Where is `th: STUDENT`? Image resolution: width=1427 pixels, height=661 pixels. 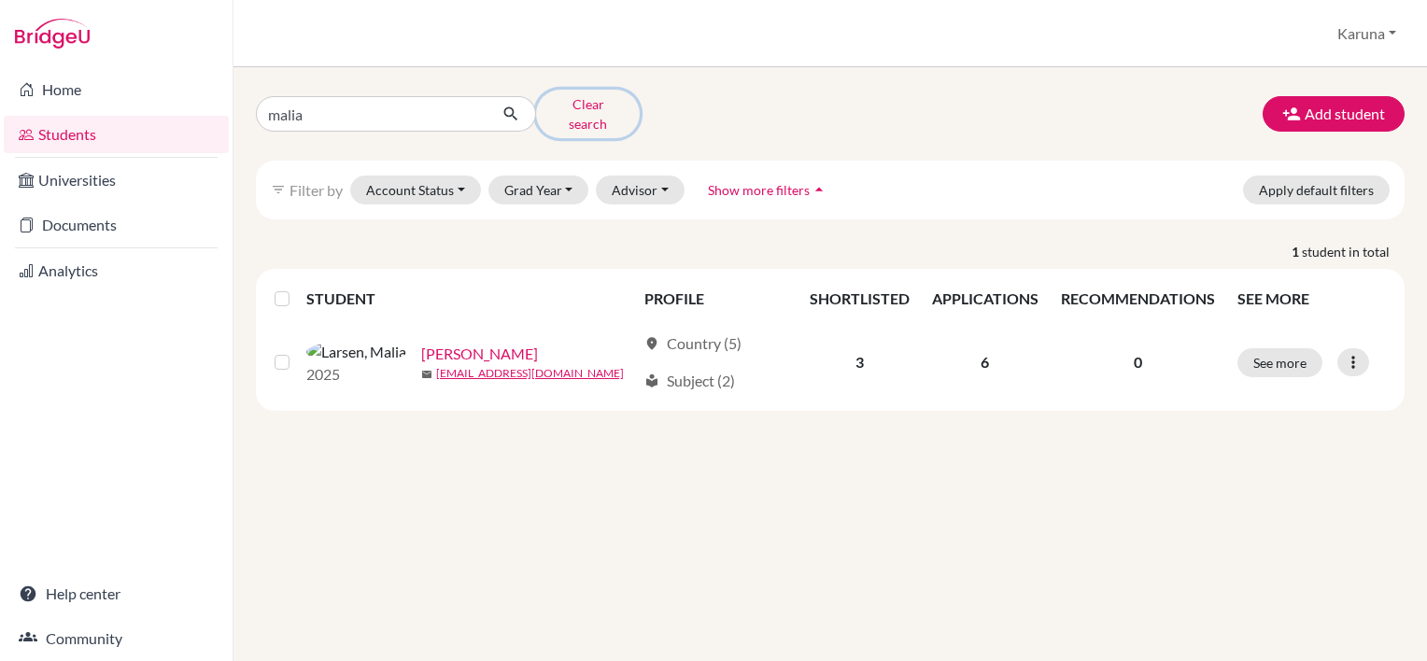
th: STUDENT is located at coordinates (470, 299).